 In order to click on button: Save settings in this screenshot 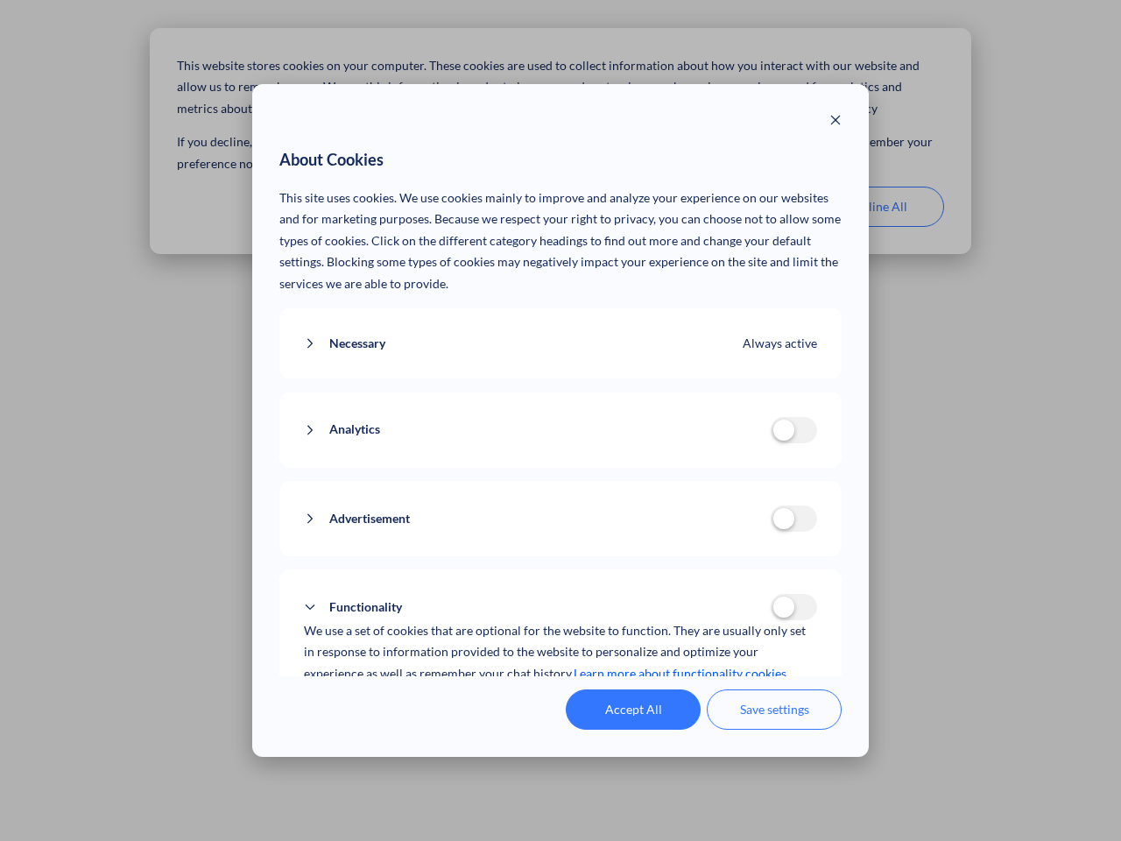, I will do `click(774, 710)`.